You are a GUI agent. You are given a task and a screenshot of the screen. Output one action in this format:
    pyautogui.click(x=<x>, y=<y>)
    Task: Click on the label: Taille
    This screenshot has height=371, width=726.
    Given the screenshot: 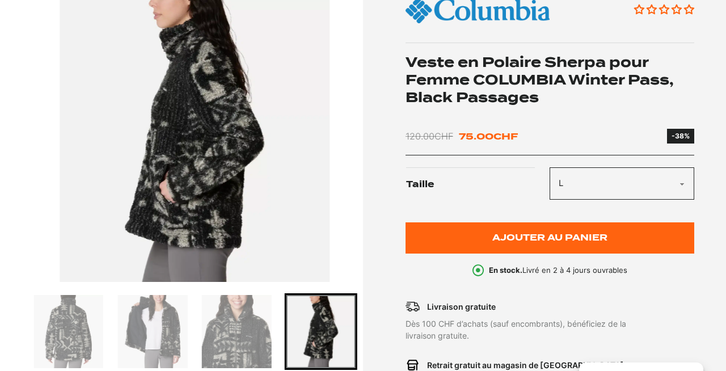 What is the action you would take?
    pyautogui.click(x=477, y=185)
    